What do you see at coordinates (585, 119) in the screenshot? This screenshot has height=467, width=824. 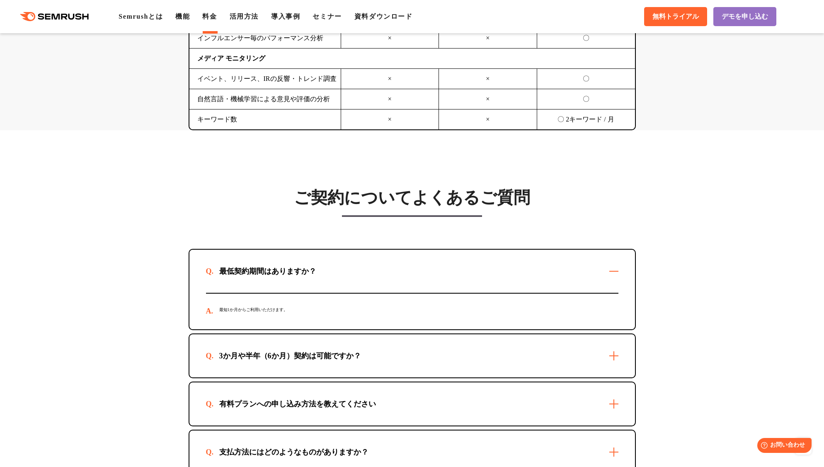 I see `td: 〇 2キーワード / 月` at bounding box center [585, 119].